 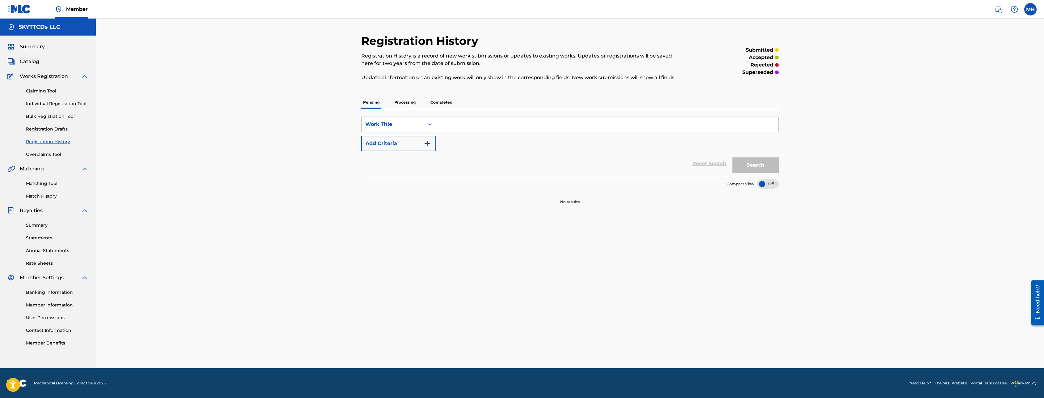 I want to click on p: Completed, so click(x=441, y=102).